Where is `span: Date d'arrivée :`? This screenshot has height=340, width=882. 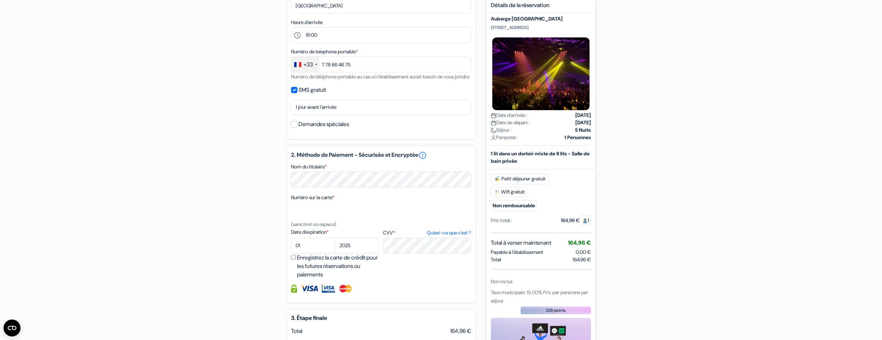 span: Date d'arrivée : is located at coordinates (509, 115).